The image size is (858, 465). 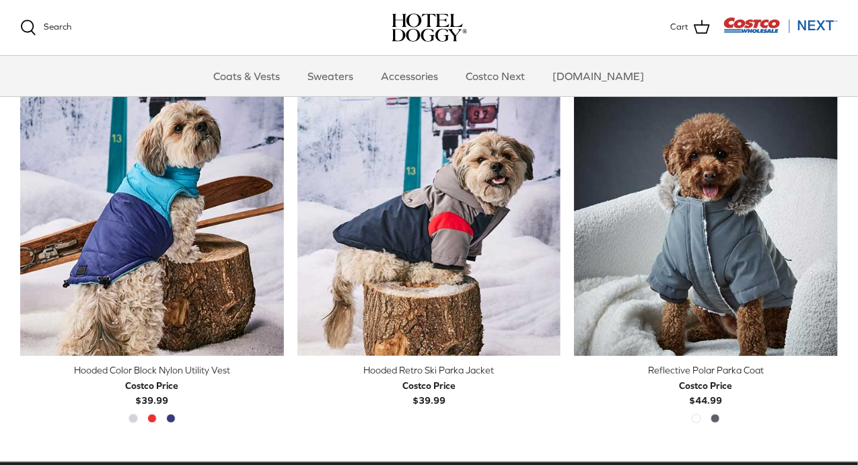 What do you see at coordinates (410, 76) in the screenshot?
I see `a: Accessories` at bounding box center [410, 76].